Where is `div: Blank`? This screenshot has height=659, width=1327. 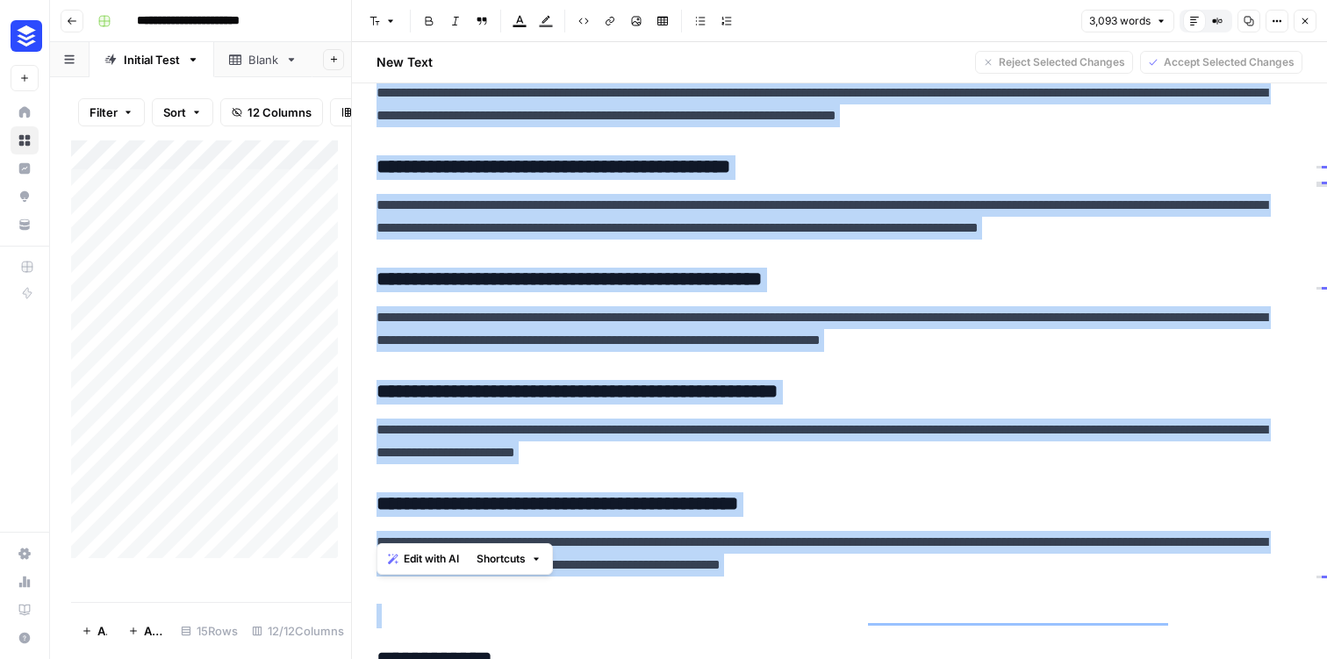
div: Blank is located at coordinates (263, 60).